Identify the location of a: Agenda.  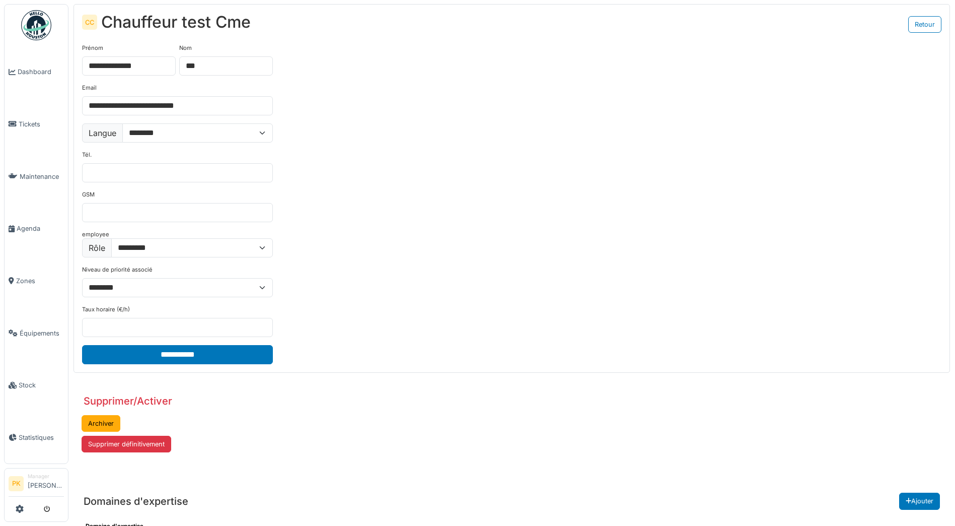
(36, 229).